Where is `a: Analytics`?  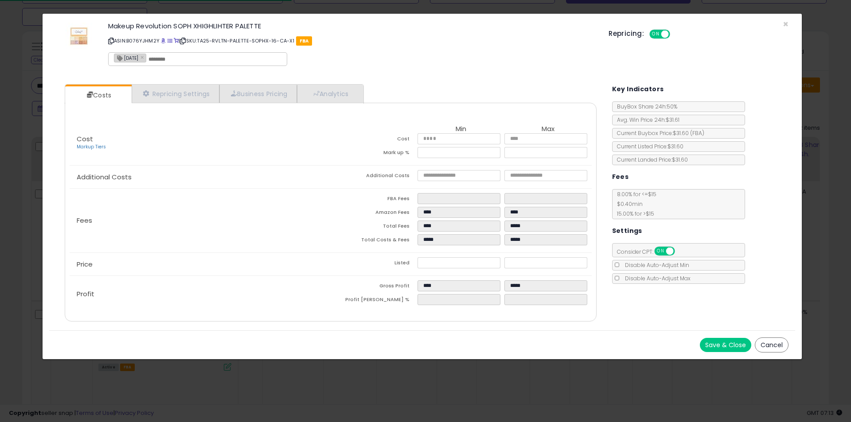
a: Analytics is located at coordinates (330, 93).